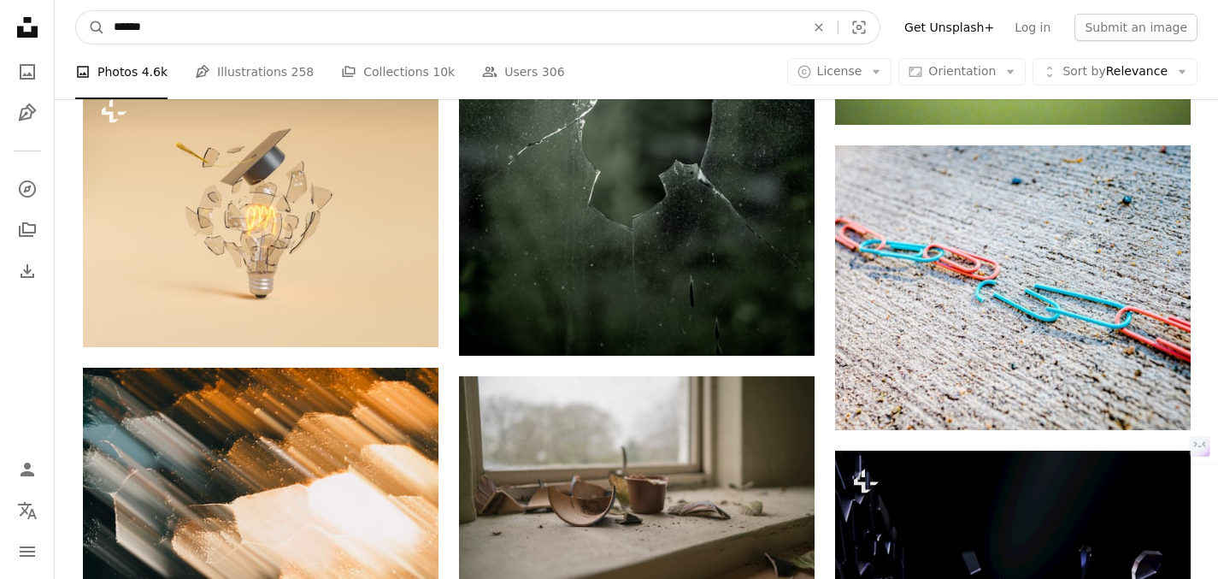 This screenshot has height=579, width=1218. I want to click on a: Collections 10k, so click(397, 72).